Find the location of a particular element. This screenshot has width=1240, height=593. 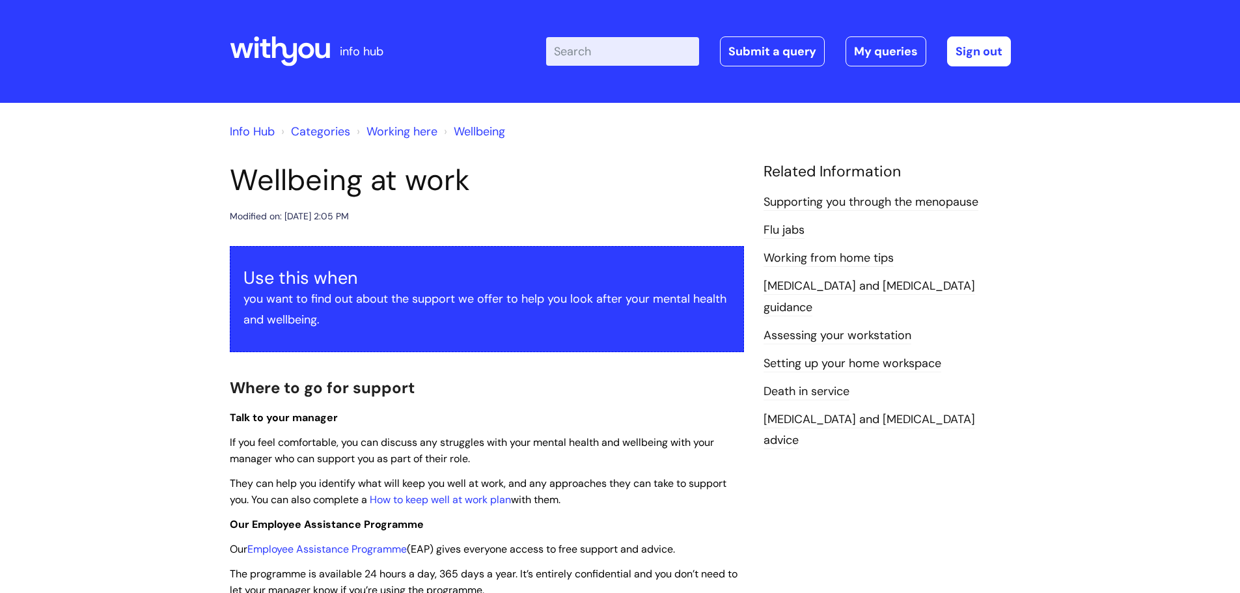

a: How to keep well at work plan is located at coordinates (440, 499).